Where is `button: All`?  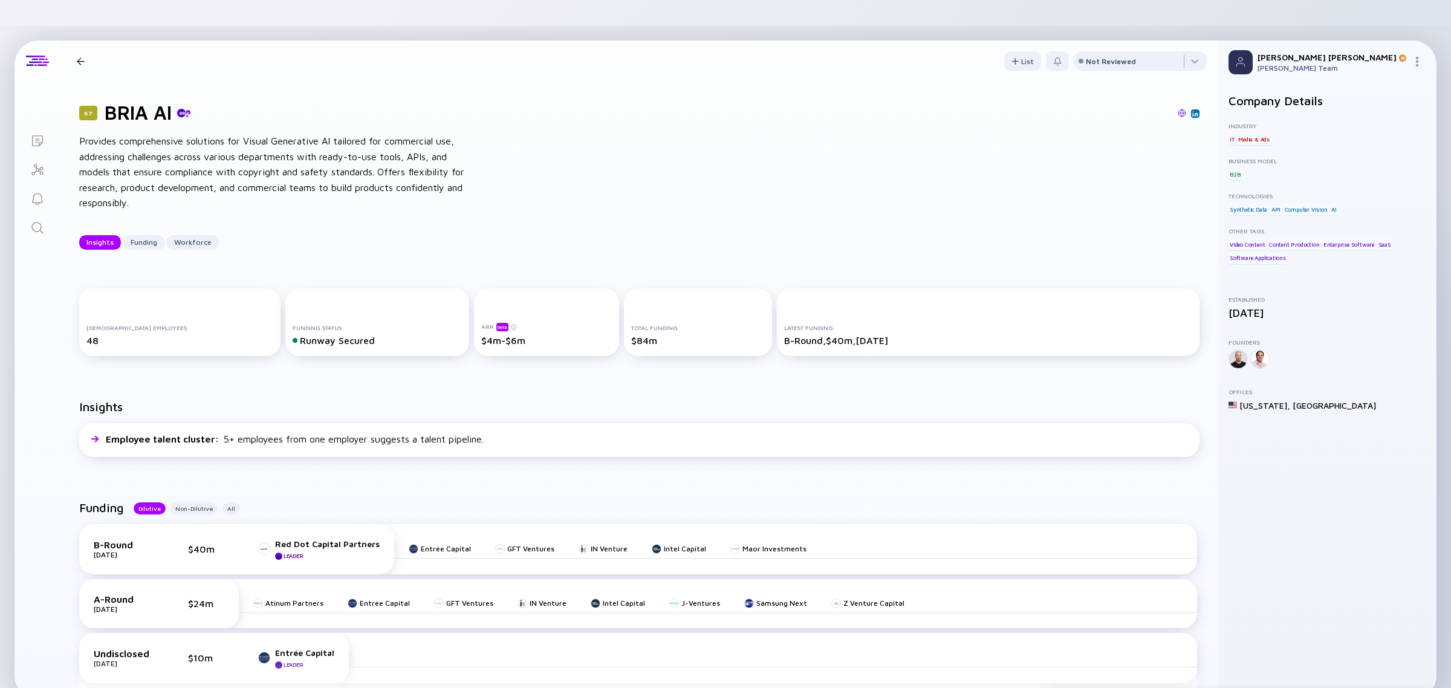
button: All is located at coordinates (231, 509).